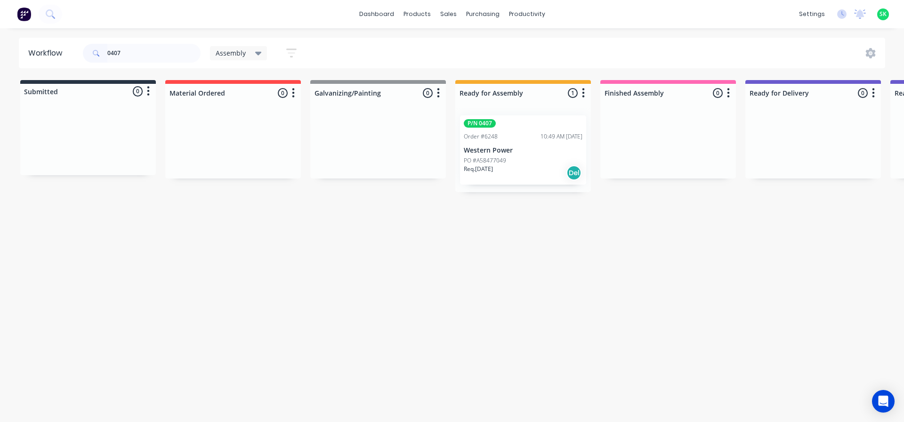  Describe the element at coordinates (417, 14) in the screenshot. I see `div: products` at that location.